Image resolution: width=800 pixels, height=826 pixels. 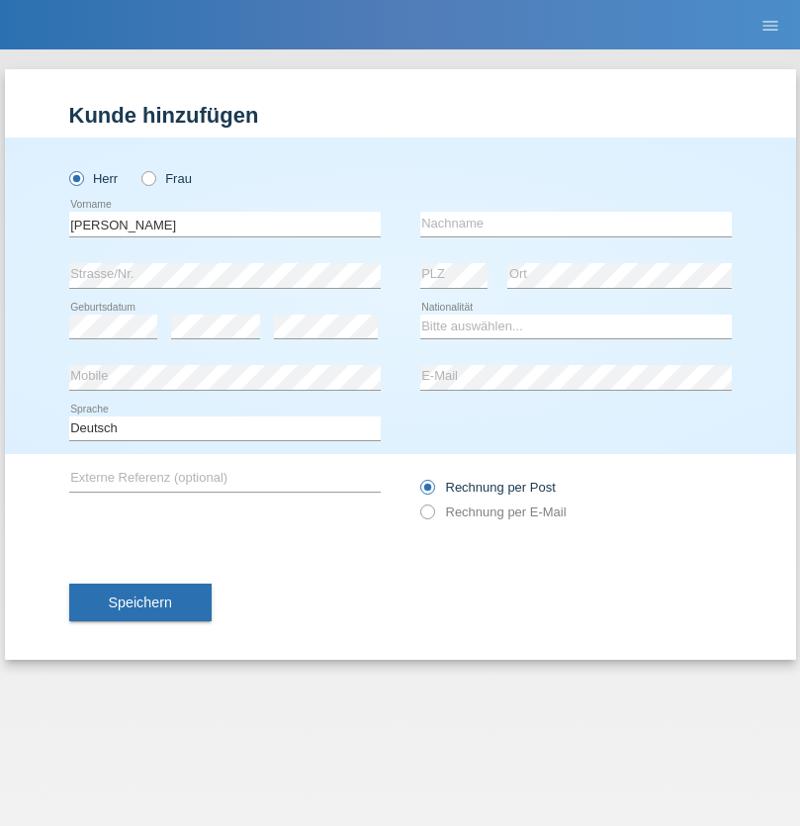 I want to click on a: menu, so click(x=771, y=25).